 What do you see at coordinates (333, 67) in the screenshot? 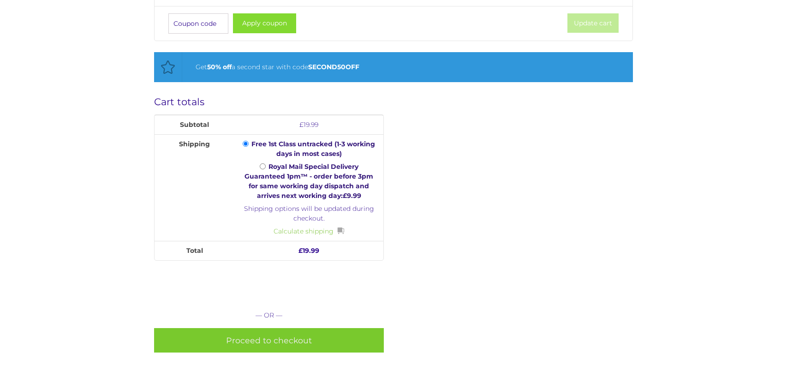
I see `b: SECOND50OFF` at bounding box center [333, 67].